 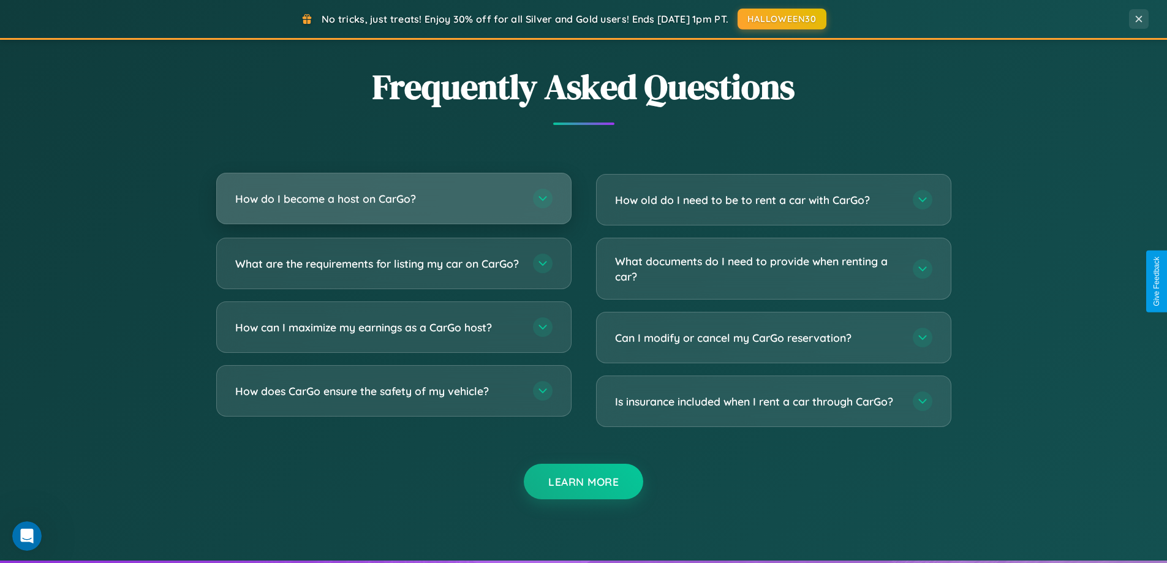 I want to click on h2: Frequently Asked Questions, so click(x=584, y=86).